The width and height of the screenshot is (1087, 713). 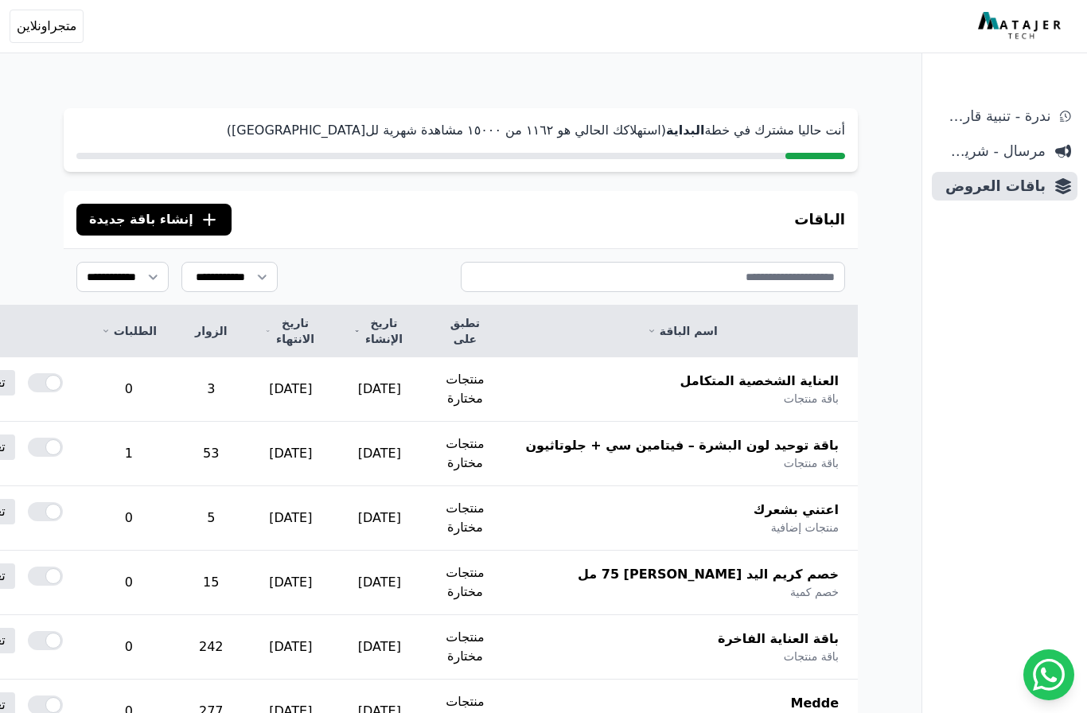 What do you see at coordinates (379, 331) in the screenshot?
I see `a: تاريخ الإنشاء` at bounding box center [379, 331].